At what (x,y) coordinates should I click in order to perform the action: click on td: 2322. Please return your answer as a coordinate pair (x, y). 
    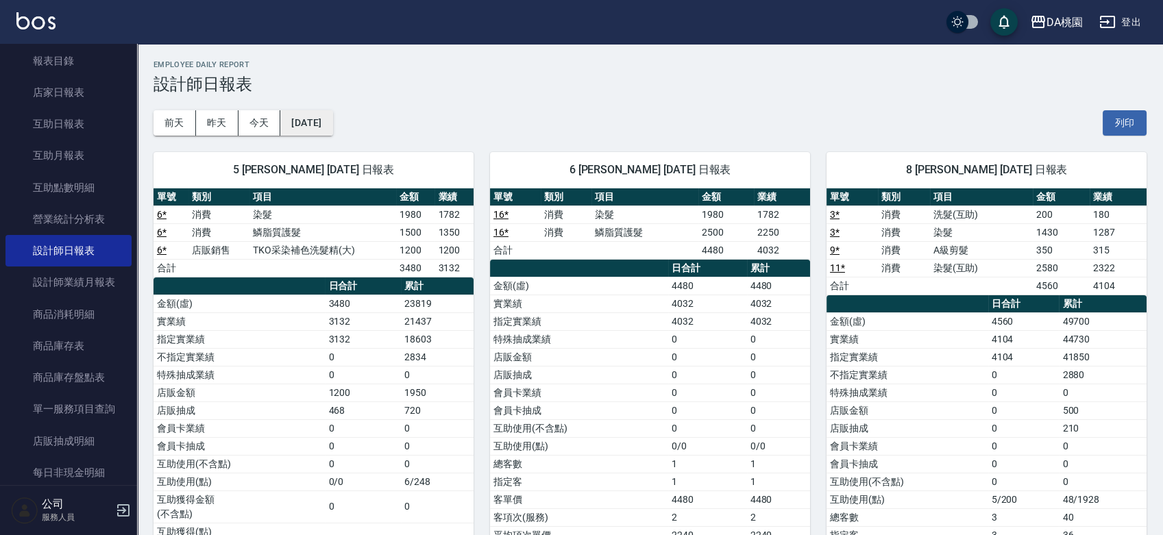
    Looking at the image, I should click on (1118, 268).